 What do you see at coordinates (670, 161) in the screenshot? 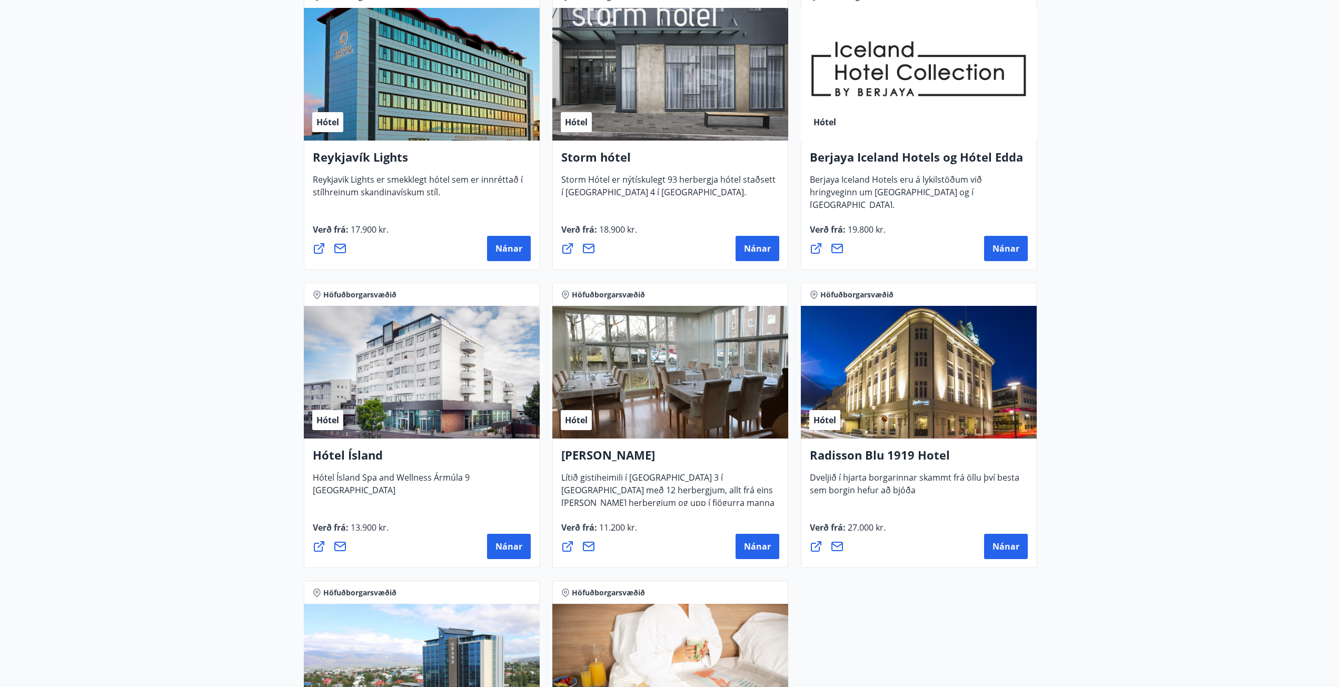
I see `h4: Storm hótel` at bounding box center [670, 161].